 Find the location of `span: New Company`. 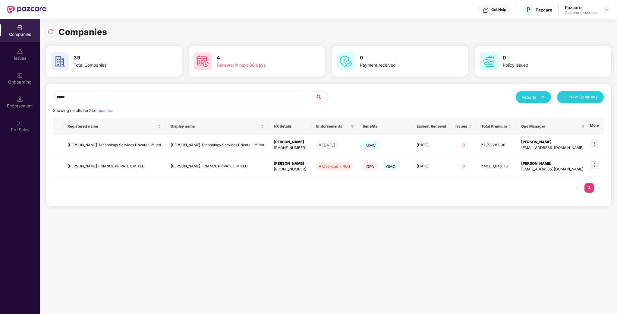

span: New Company is located at coordinates (583, 97).